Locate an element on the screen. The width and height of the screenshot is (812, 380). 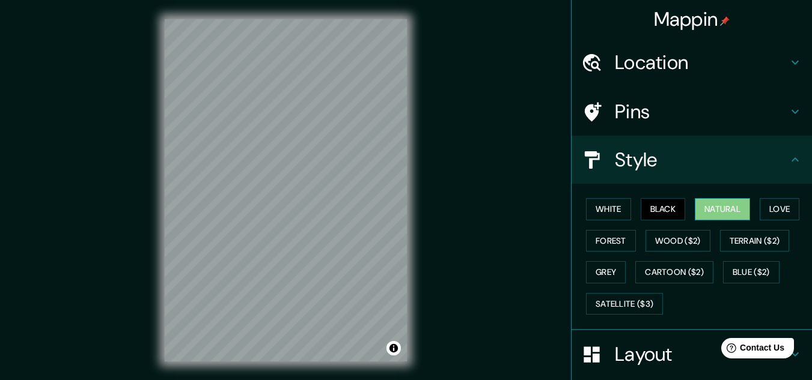
button: White is located at coordinates (608, 209).